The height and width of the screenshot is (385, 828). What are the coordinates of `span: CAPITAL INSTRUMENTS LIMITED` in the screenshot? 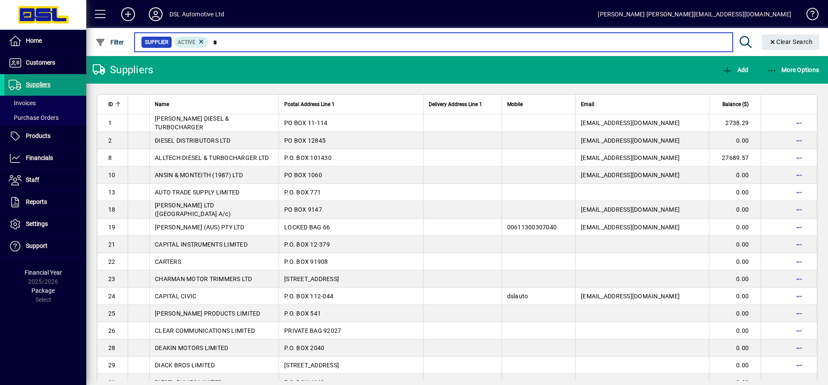 It's located at (201, 245).